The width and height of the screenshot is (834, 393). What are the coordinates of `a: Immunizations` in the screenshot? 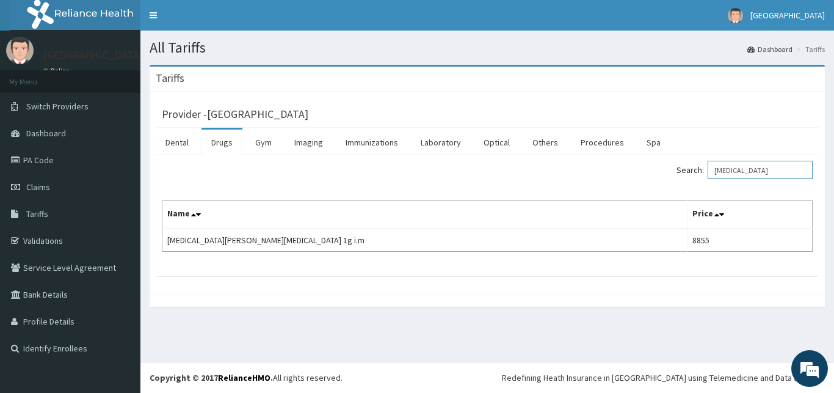 It's located at (372, 142).